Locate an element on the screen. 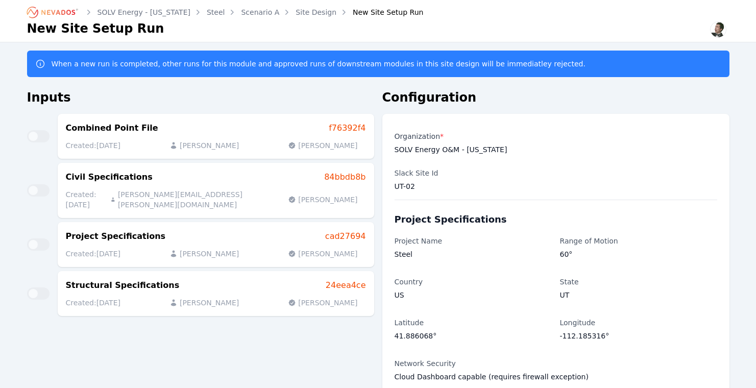  p: Cloud Dashboard capable (requires firewall exception) is located at coordinates (556, 377).